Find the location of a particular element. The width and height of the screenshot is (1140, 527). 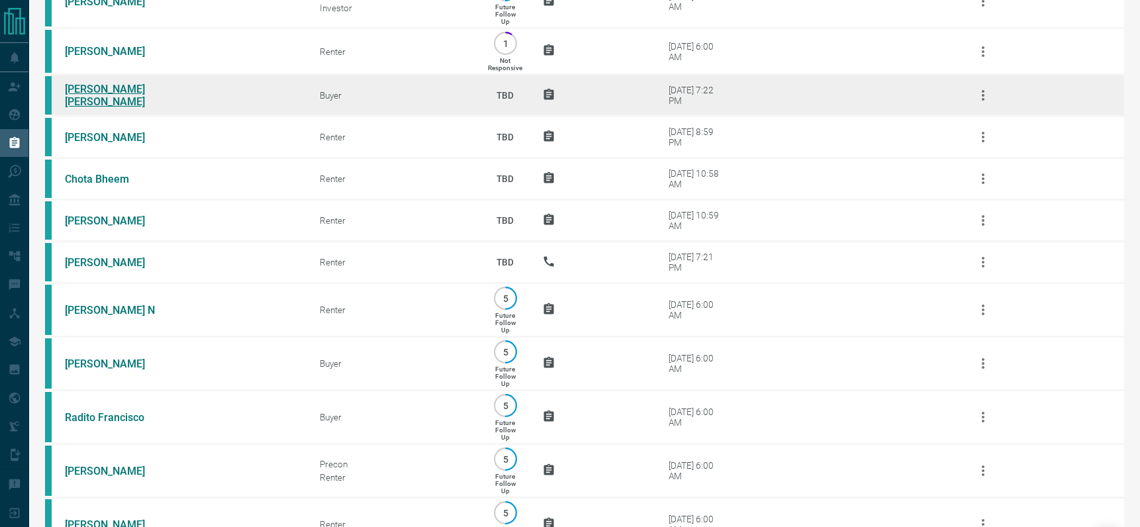

p: Not Responsive is located at coordinates (505, 64).